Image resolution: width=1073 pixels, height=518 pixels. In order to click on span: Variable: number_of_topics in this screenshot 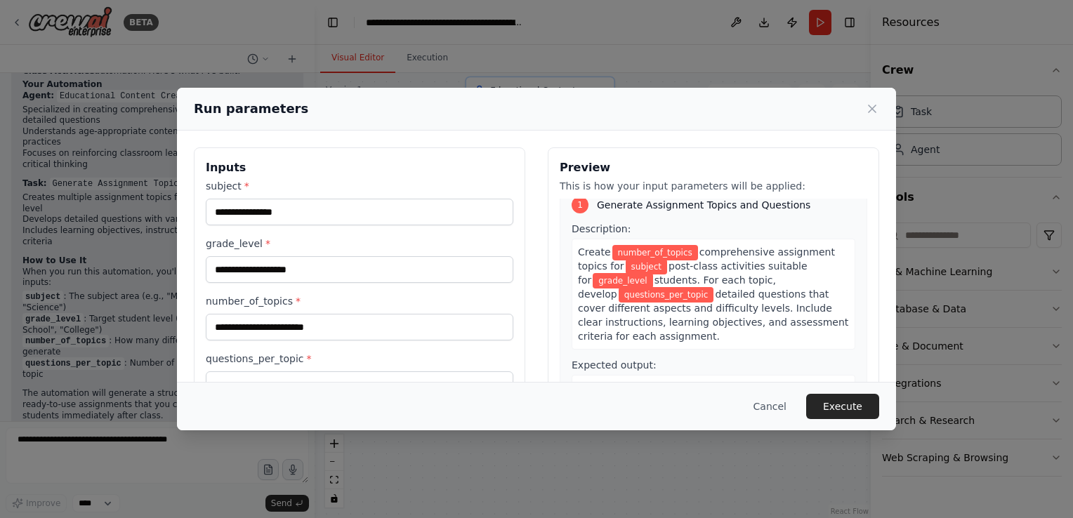, I will do `click(655, 253)`.